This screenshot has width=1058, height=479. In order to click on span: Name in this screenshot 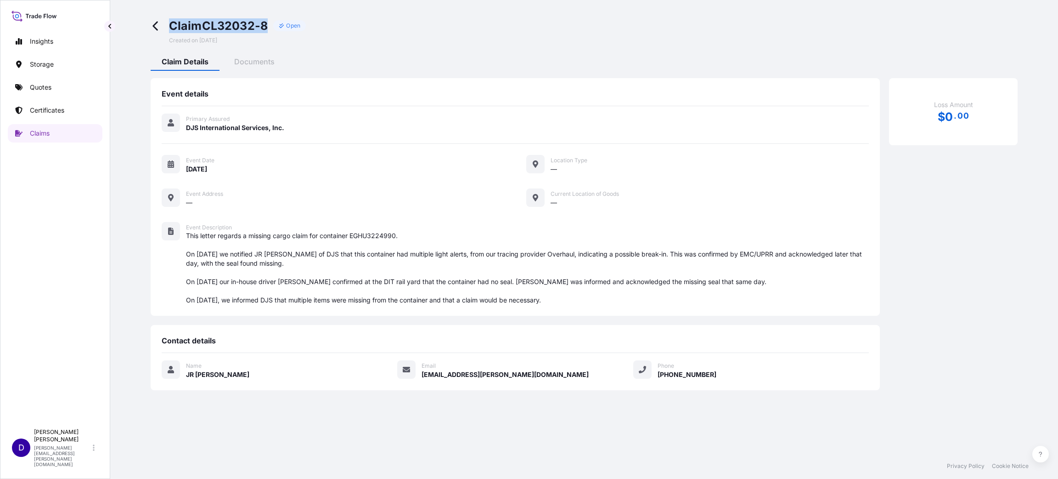, I will do `click(194, 366)`.